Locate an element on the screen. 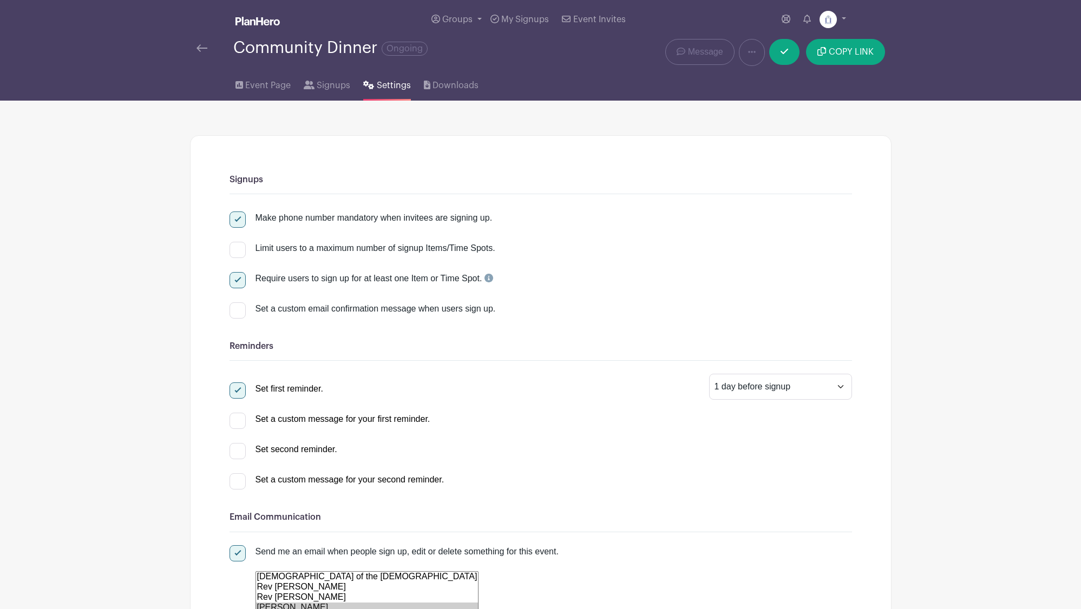  img: Doors3.jpg is located at coordinates (828, 19).